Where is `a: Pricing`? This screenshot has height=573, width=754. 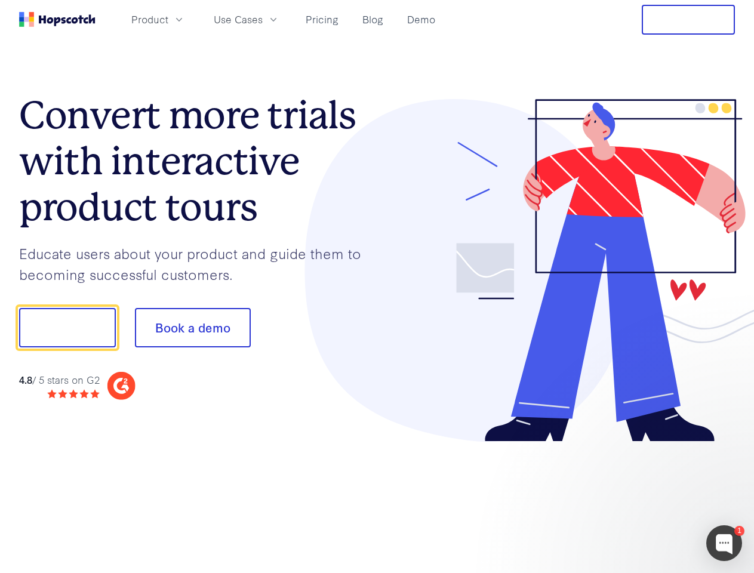
a: Pricing is located at coordinates (322, 19).